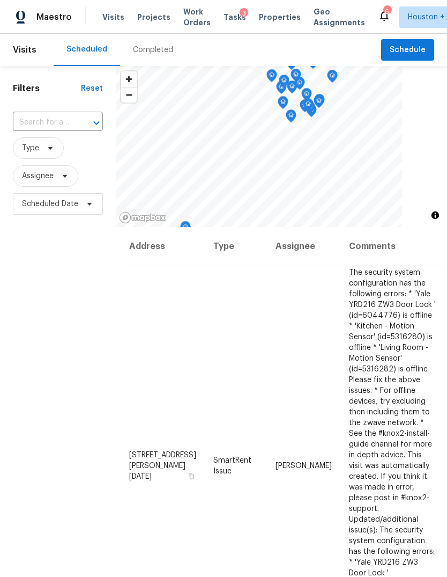 This screenshot has width=447, height=577. I want to click on th: Comments, so click(393, 246).